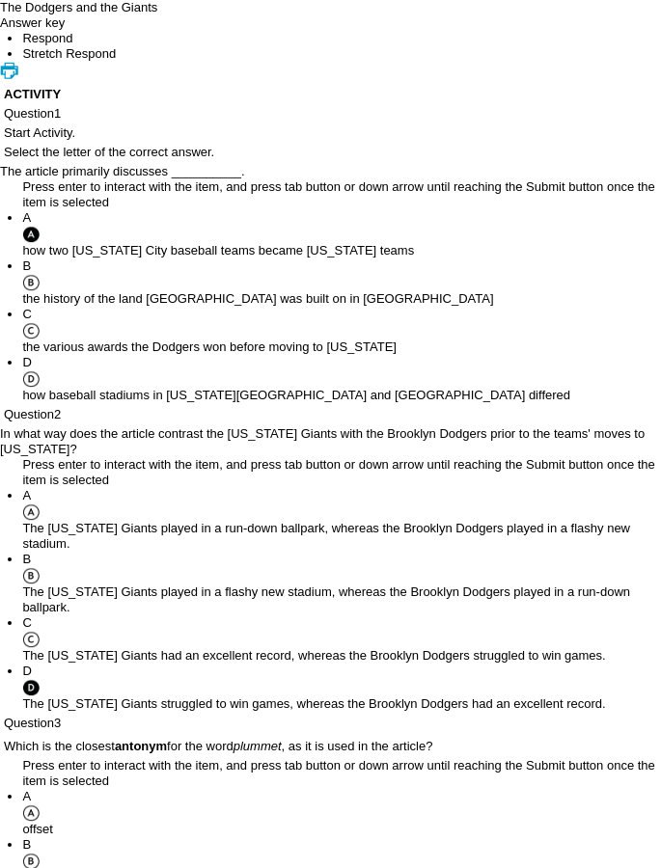 The height and width of the screenshot is (868, 661). I want to click on span: Start Activity., so click(40, 132).